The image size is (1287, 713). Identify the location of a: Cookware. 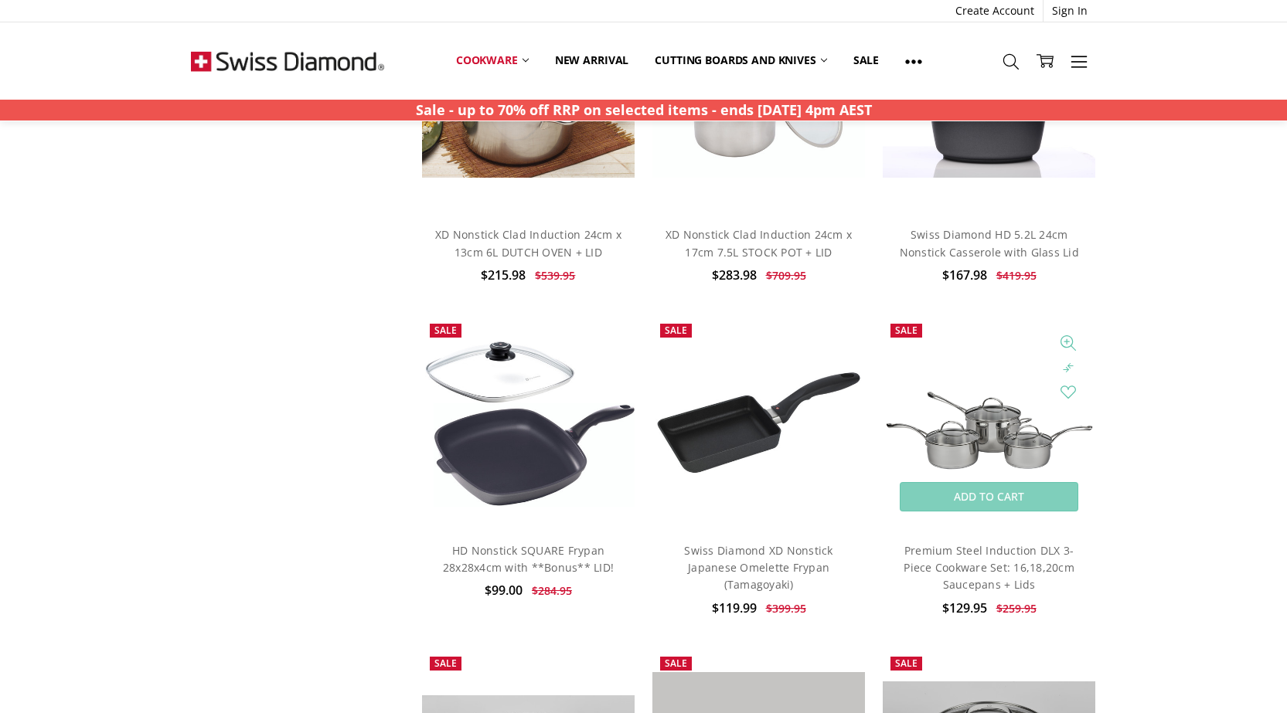
(492, 60).